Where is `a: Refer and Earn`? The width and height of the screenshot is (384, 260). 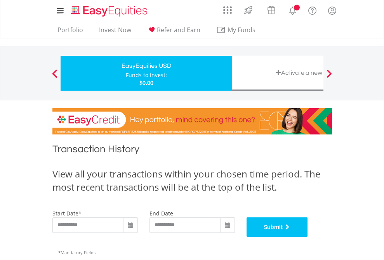 a: Refer and Earn is located at coordinates (173, 32).